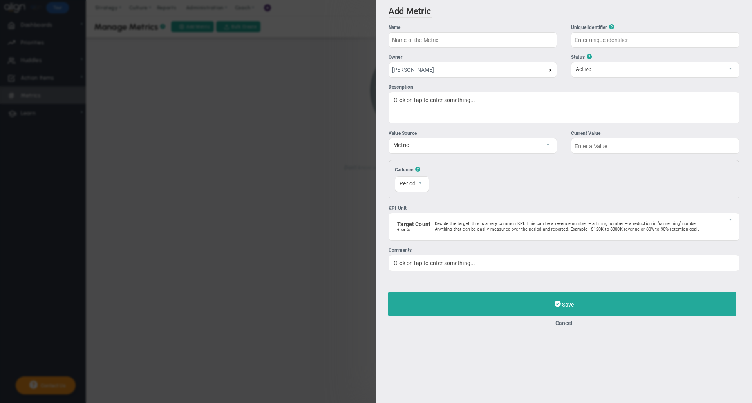 The width and height of the screenshot is (752, 403). Describe the element at coordinates (414, 224) in the screenshot. I see `label: Target Count` at that location.